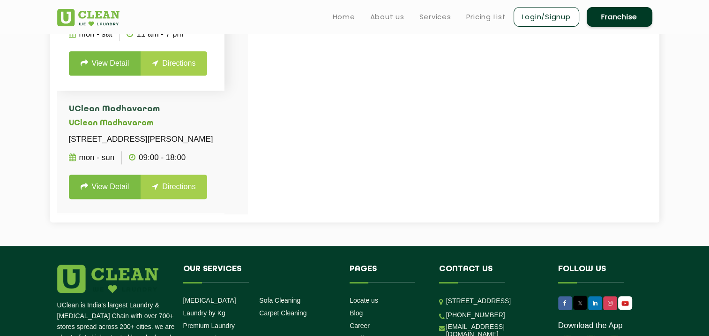 Image resolution: width=709 pixels, height=336 pixels. What do you see at coordinates (590, 325) in the screenshot?
I see `a: Download the App` at bounding box center [590, 325].